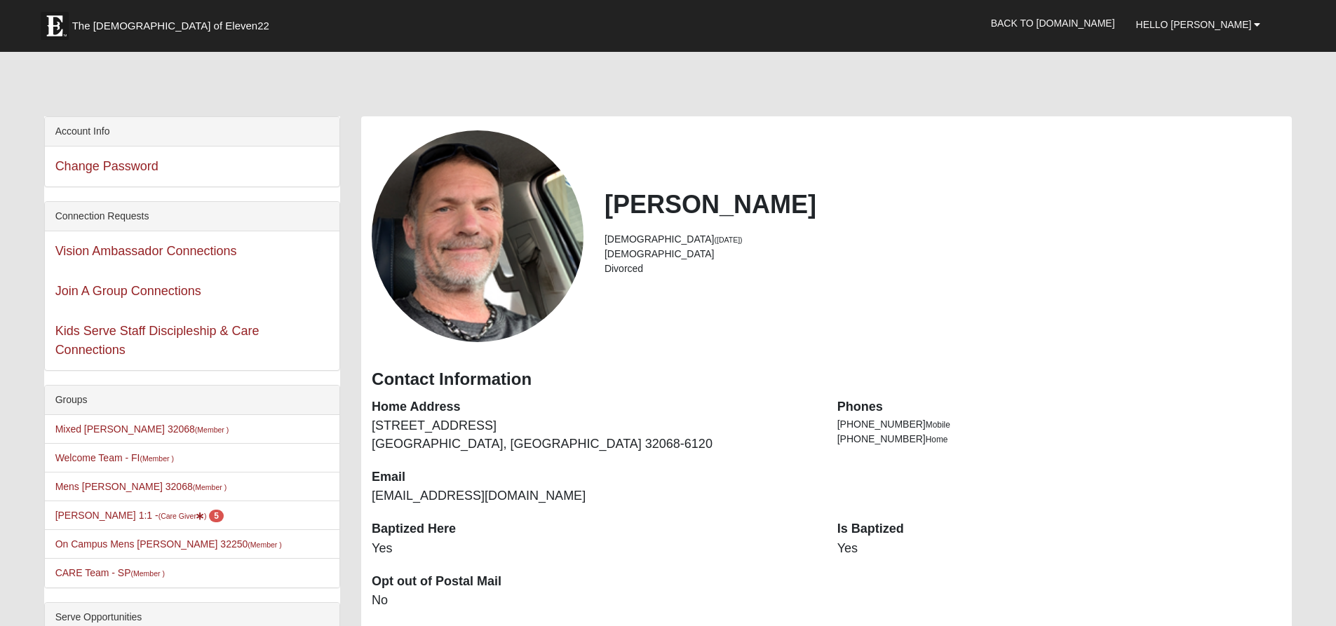  Describe the element at coordinates (594, 582) in the screenshot. I see `dt: Opt out of Postal Mail` at that location.